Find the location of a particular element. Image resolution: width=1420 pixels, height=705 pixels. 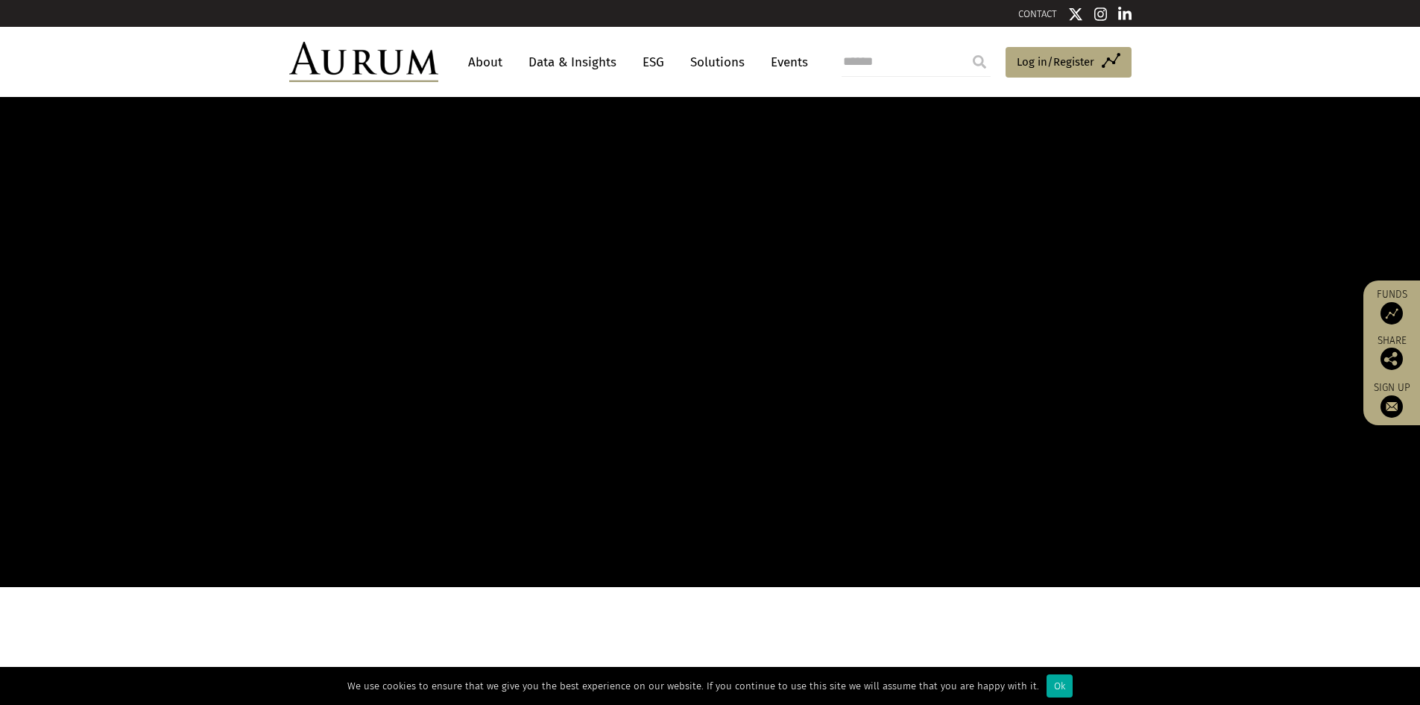

a: Solutions is located at coordinates (717, 62).